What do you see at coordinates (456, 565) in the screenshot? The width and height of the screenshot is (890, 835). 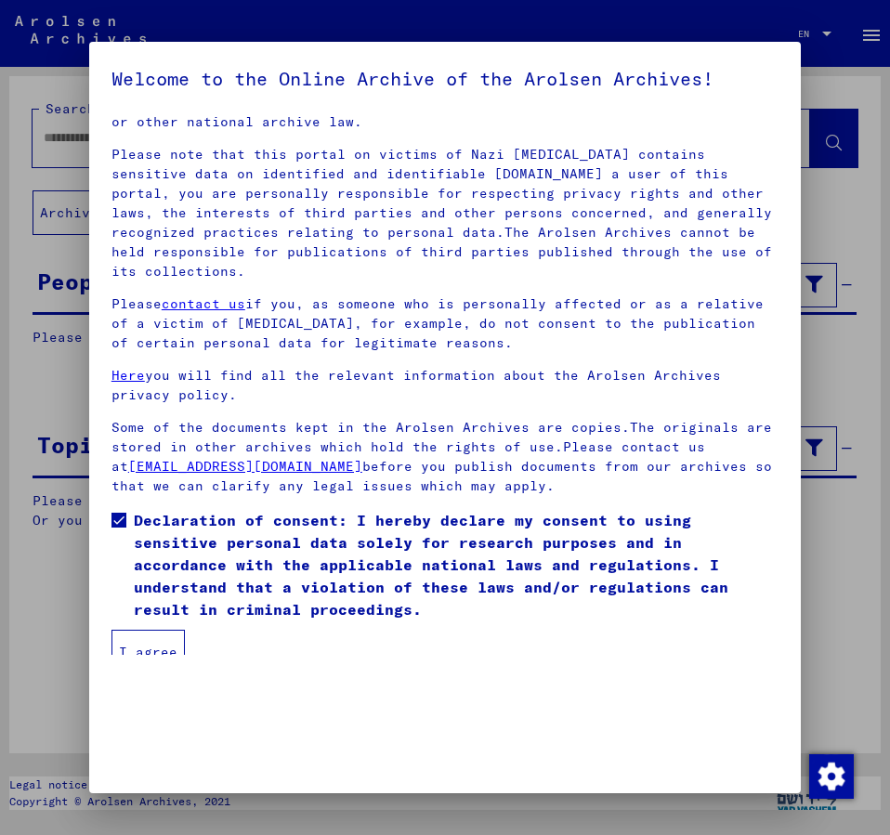 I see `span: Declaration of consent: I hereby declare my consent to using sensitive personal data solely for r...` at bounding box center [456, 565].